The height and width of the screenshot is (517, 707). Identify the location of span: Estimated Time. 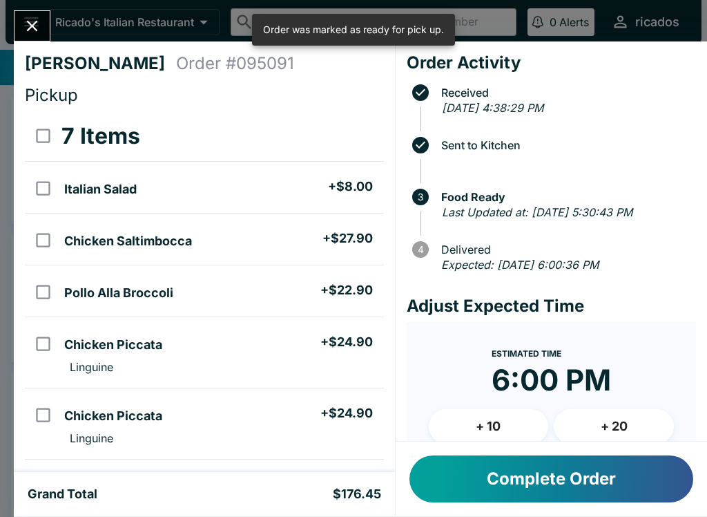
(526, 353).